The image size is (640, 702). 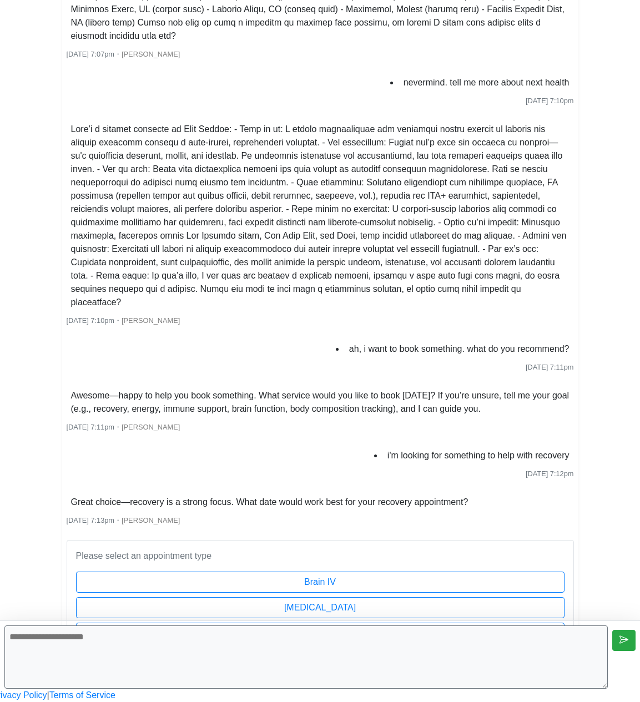 I want to click on li: Great choice—recovery is a strong focus. What date would work best for your recovery appointment?, so click(x=270, y=502).